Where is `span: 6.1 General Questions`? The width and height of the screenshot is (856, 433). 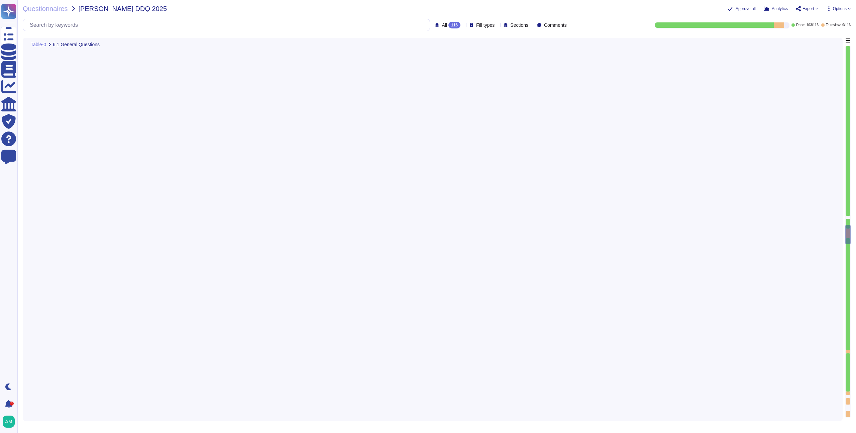 span: 6.1 General Questions is located at coordinates (76, 44).